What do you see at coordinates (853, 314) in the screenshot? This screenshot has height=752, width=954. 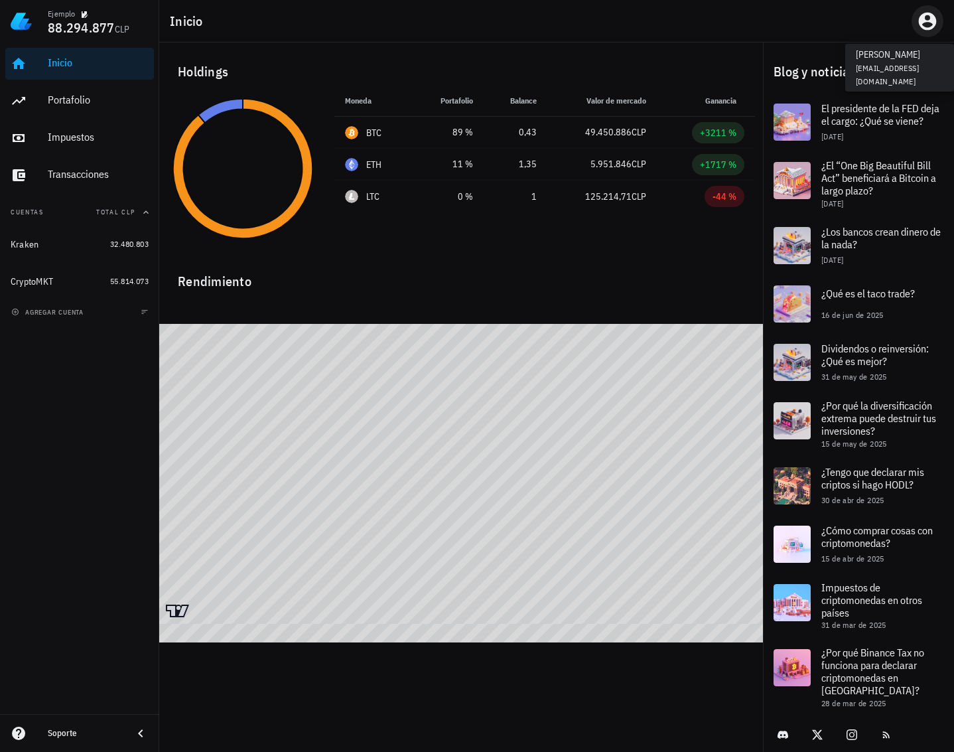 I see `span: 16 de jun de 2025` at bounding box center [853, 314].